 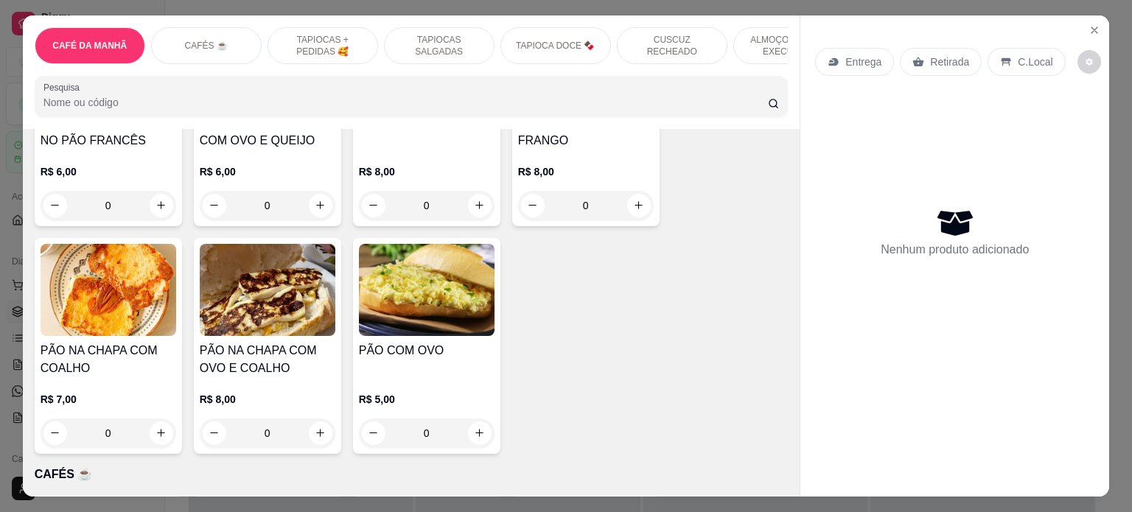 What do you see at coordinates (427, 399) in the screenshot?
I see `p: R$ 5,00` at bounding box center [427, 399].